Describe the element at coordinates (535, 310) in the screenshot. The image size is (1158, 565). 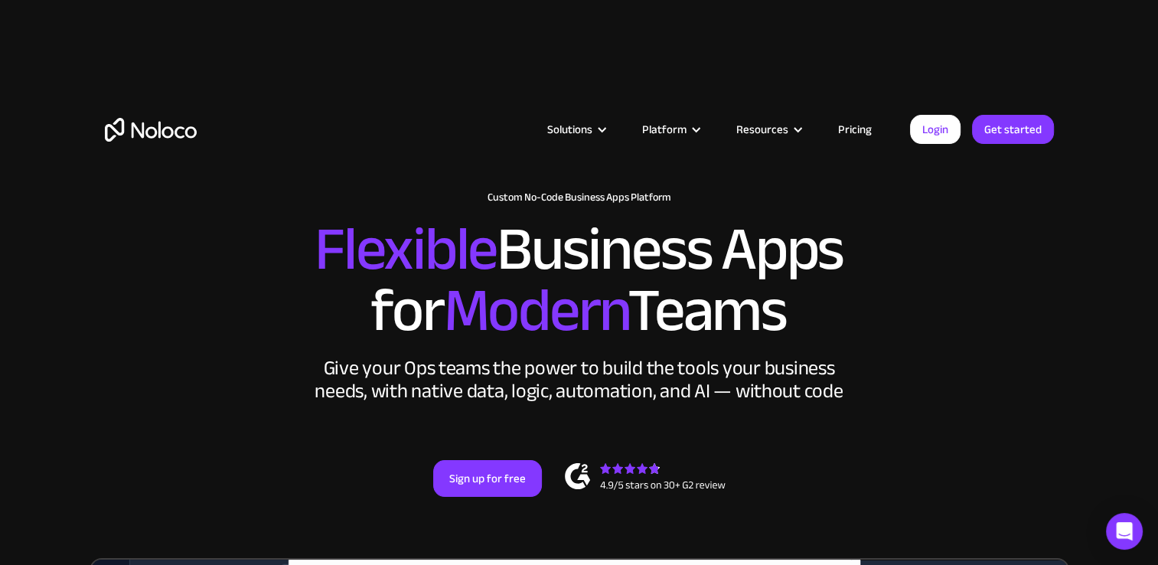
I see `span: Modern` at that location.